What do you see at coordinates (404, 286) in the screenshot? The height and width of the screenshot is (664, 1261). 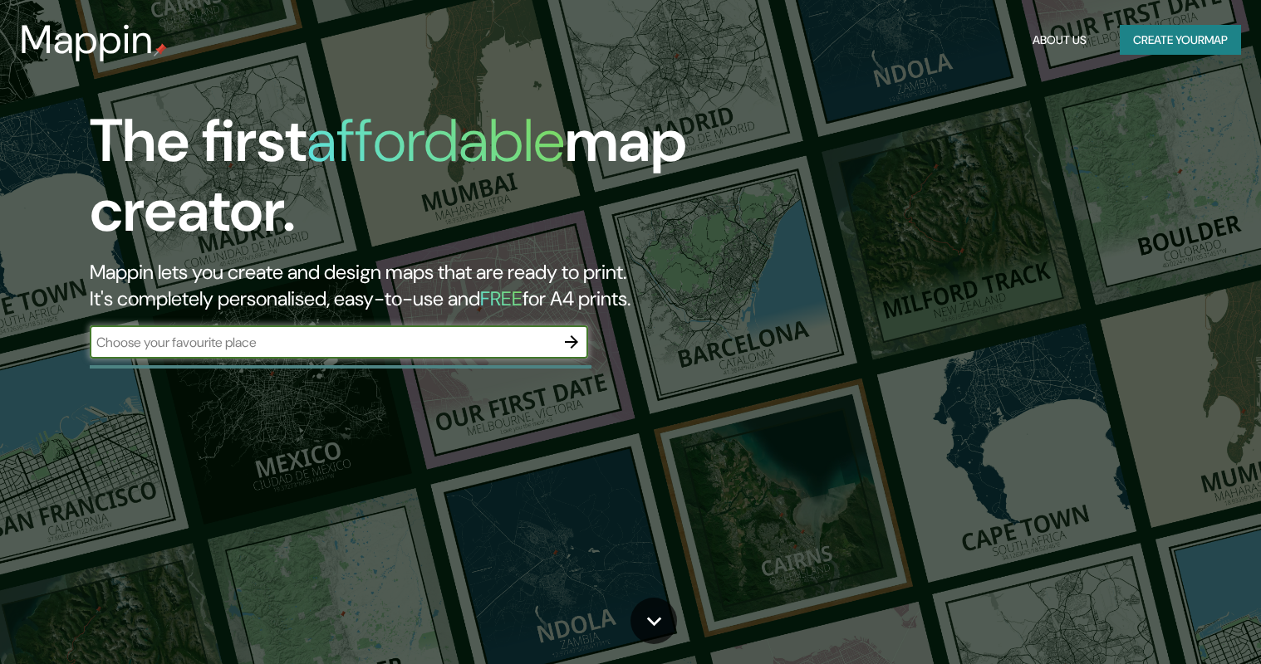 I see `h2: Mappin lets you create and design maps that are ready to print. It's completely personalised, eas...` at bounding box center [404, 286].